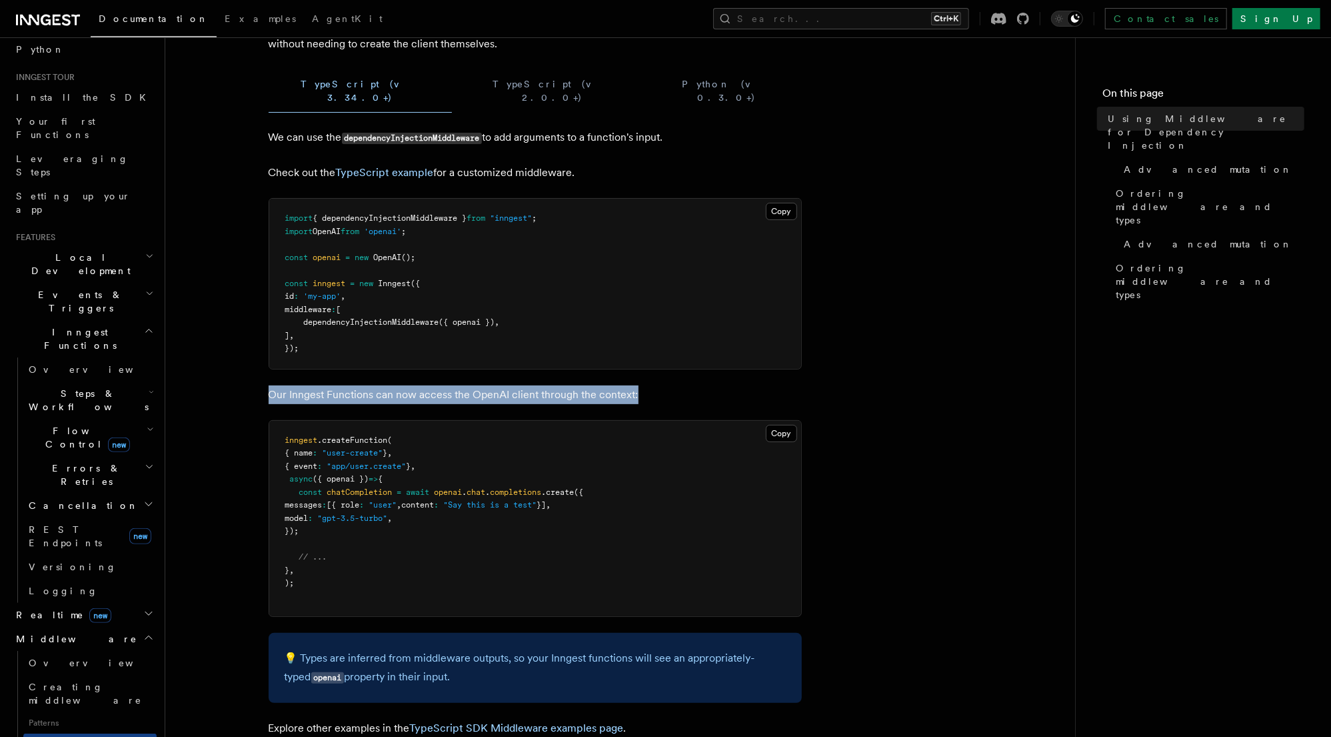 Image resolution: width=1331 pixels, height=737 pixels. I want to click on a: Your first Functions, so click(83, 128).